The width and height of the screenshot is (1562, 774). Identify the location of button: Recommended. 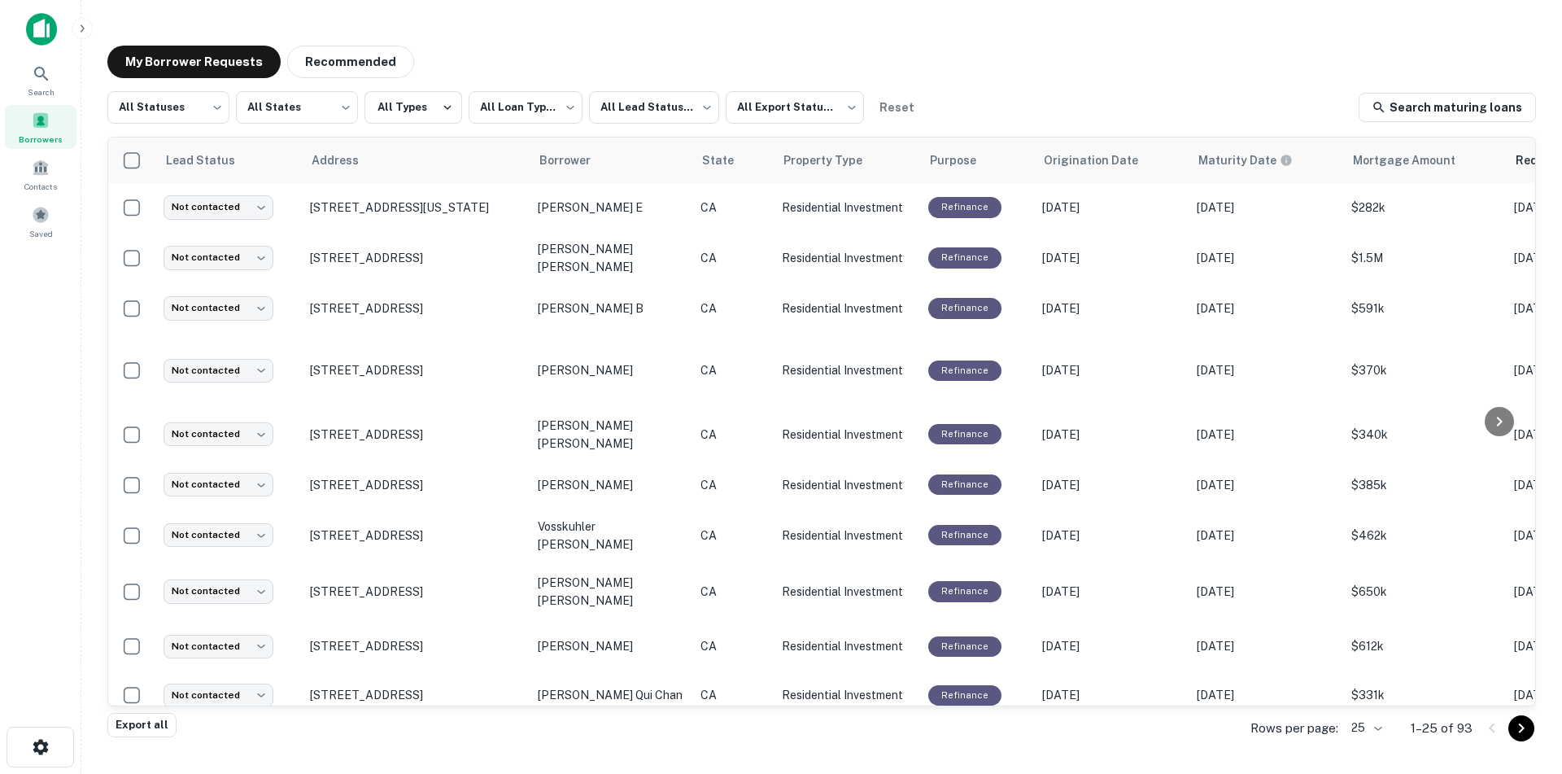
(351, 62).